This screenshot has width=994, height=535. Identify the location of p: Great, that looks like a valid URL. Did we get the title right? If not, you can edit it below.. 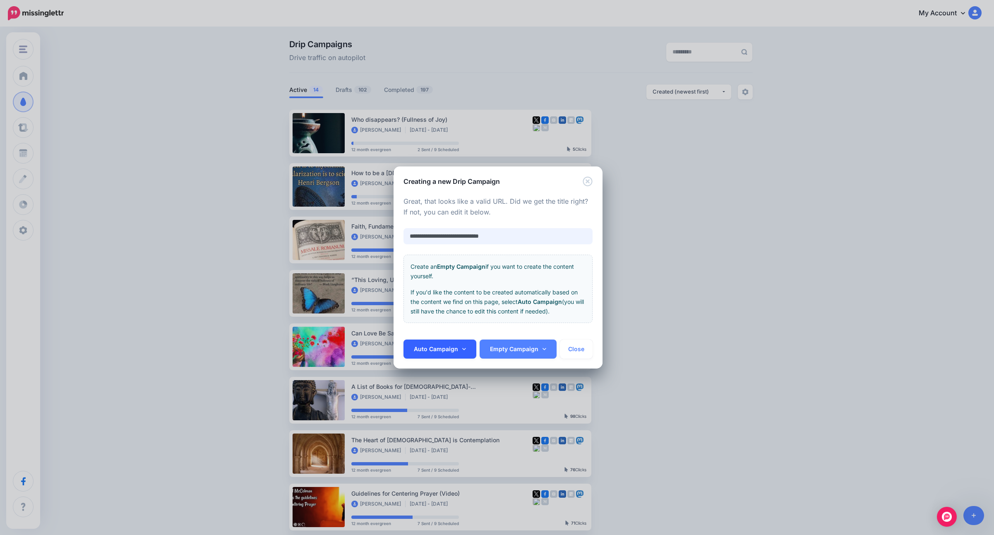
(498, 207).